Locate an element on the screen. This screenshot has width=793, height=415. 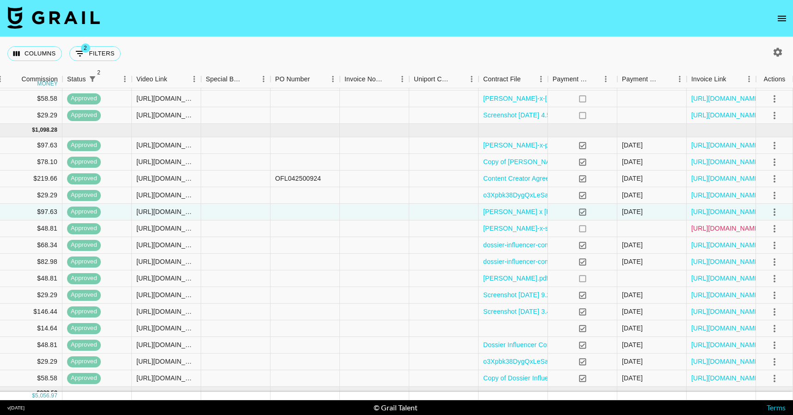
div: Invoice Link is located at coordinates (722, 79).